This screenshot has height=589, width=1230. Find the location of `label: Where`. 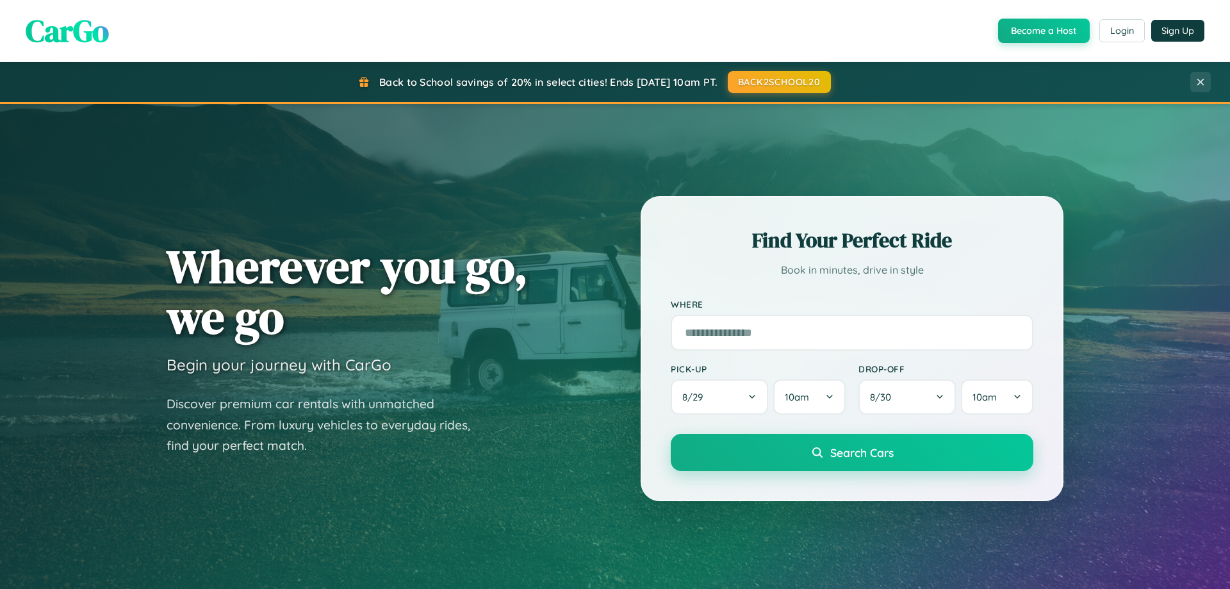

label: Where is located at coordinates (852, 304).